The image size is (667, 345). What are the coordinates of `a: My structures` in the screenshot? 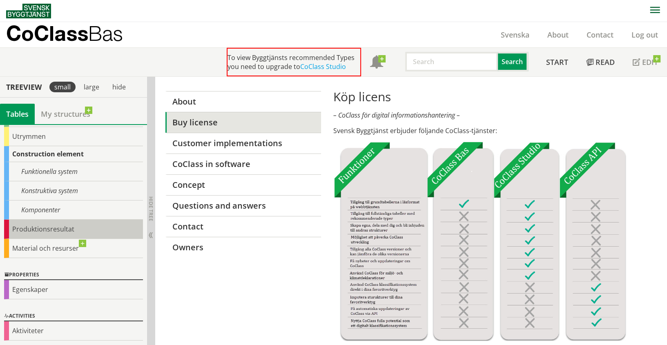 It's located at (65, 114).